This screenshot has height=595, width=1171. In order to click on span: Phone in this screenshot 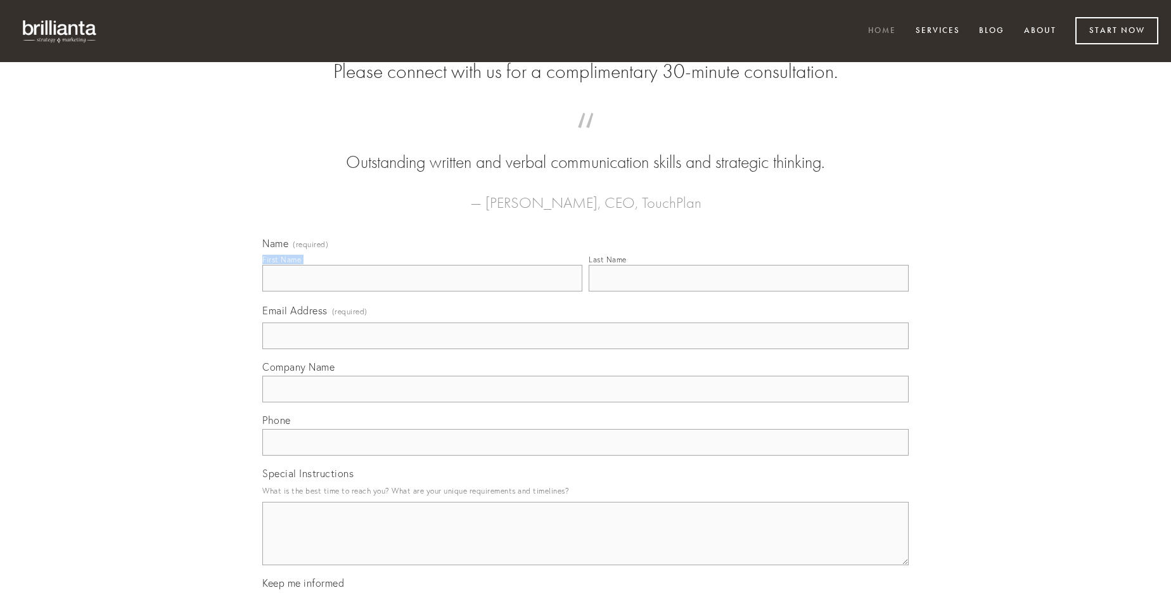, I will do `click(276, 420)`.